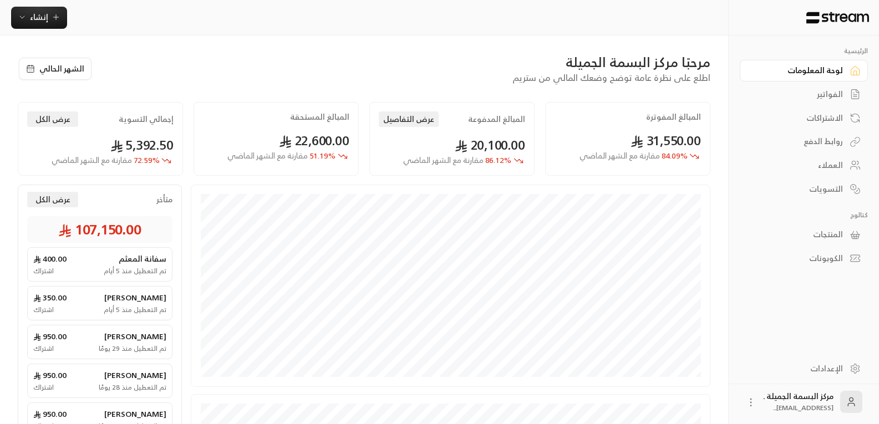 The width and height of the screenshot is (879, 424). I want to click on span: 72.59 %, so click(105, 160).